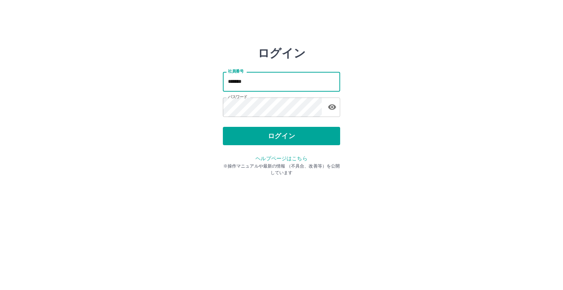 The width and height of the screenshot is (563, 290). I want to click on a: ヘルプページはこちら, so click(281, 158).